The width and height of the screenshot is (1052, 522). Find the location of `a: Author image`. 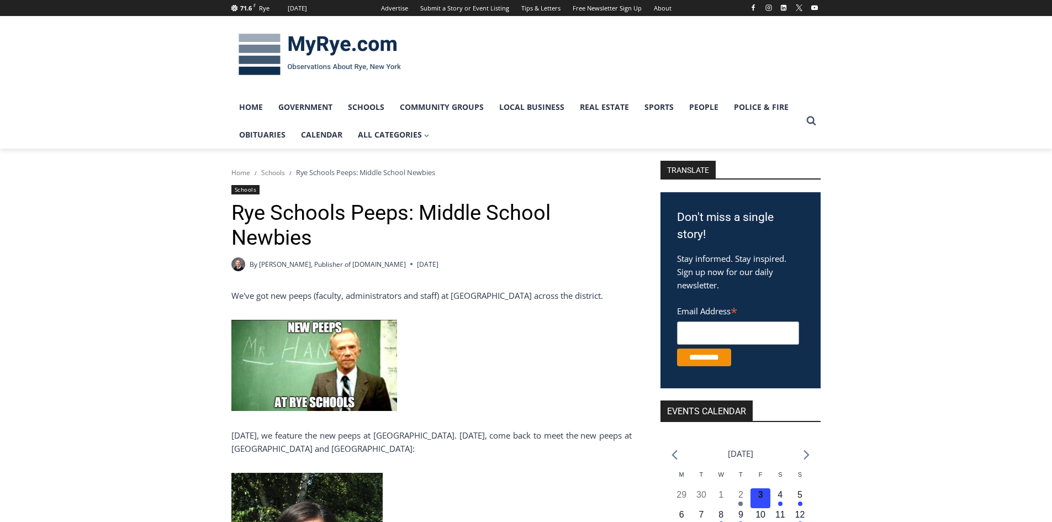

a: Author image is located at coordinates (238, 264).